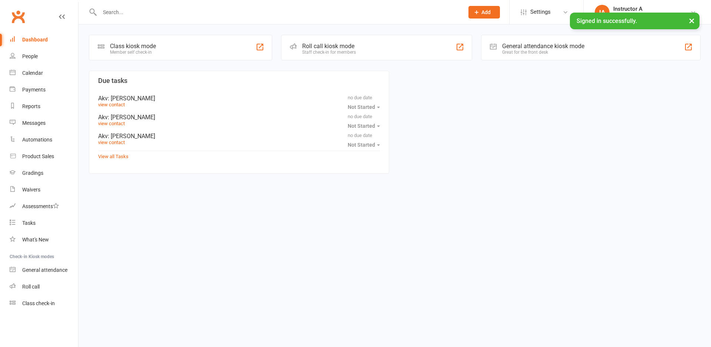 This screenshot has height=347, width=711. Describe the element at coordinates (31, 287) in the screenshot. I see `div: Roll call` at that location.